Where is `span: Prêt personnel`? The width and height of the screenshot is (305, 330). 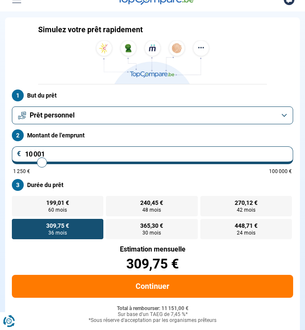 span: Prêt personnel is located at coordinates (52, 115).